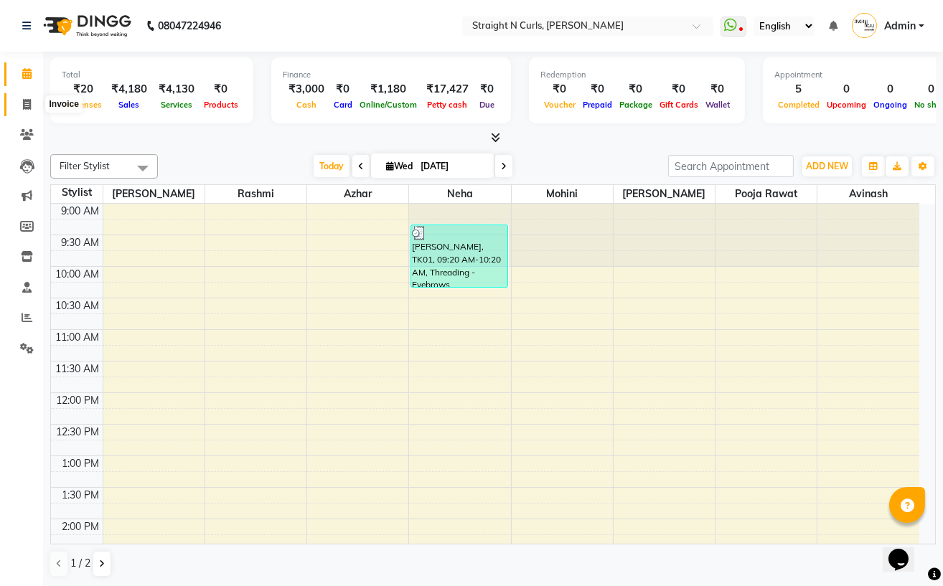 This screenshot has width=943, height=586. Describe the element at coordinates (486, 105) in the screenshot. I see `span: Due` at that location.